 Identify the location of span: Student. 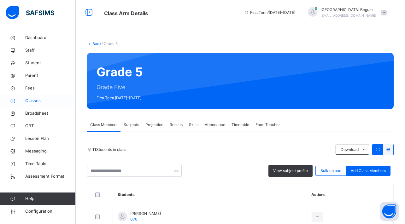
(51, 63).